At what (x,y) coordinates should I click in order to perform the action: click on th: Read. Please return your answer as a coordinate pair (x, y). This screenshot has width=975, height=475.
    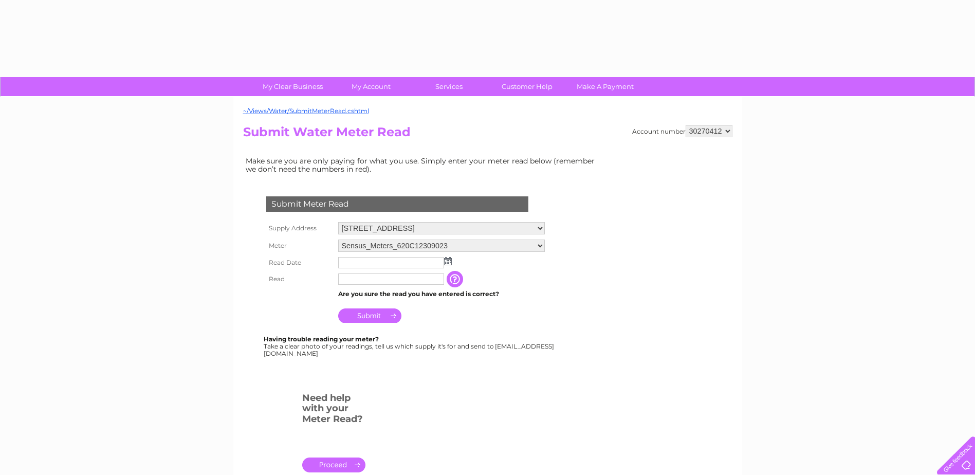
    Looking at the image, I should click on (300, 279).